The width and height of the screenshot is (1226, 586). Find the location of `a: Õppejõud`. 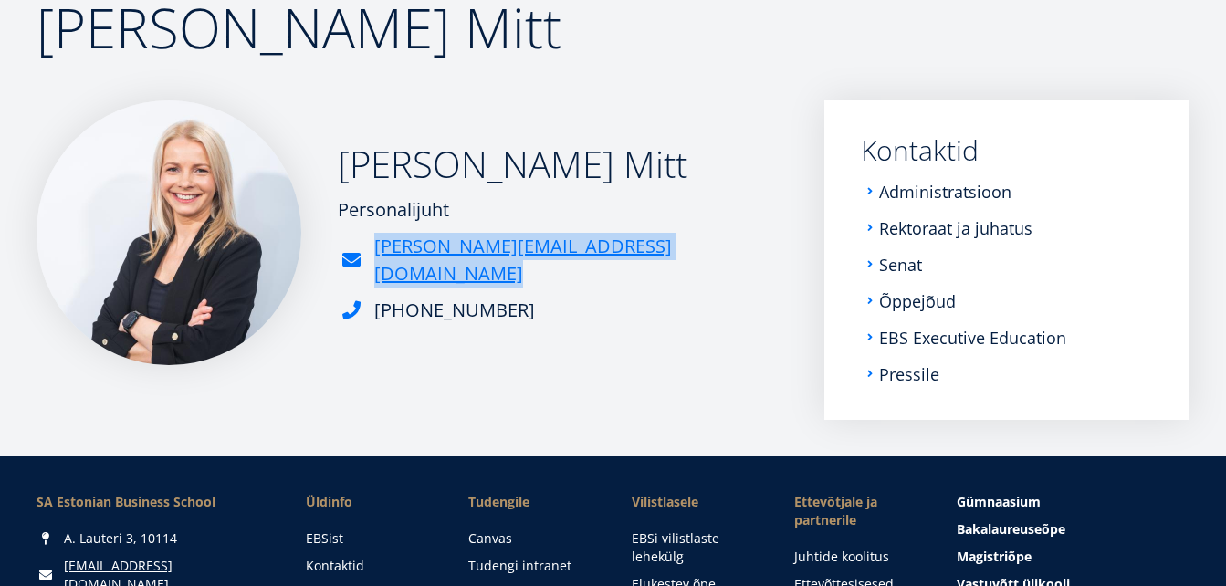

a: Õppejõud is located at coordinates (917, 301).